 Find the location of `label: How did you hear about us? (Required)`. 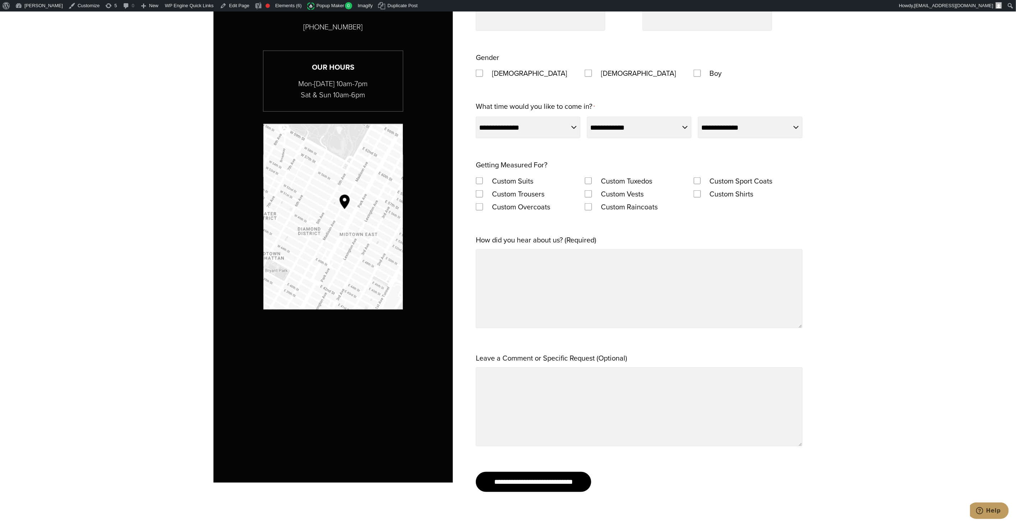

label: How did you hear about us? (Required) is located at coordinates (536, 240).